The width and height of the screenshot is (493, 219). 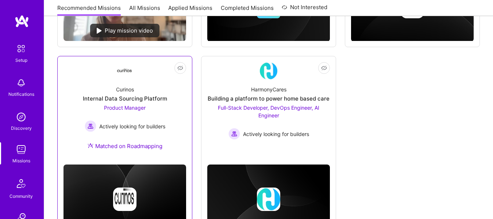 I want to click on img: Community, so click(x=21, y=183).